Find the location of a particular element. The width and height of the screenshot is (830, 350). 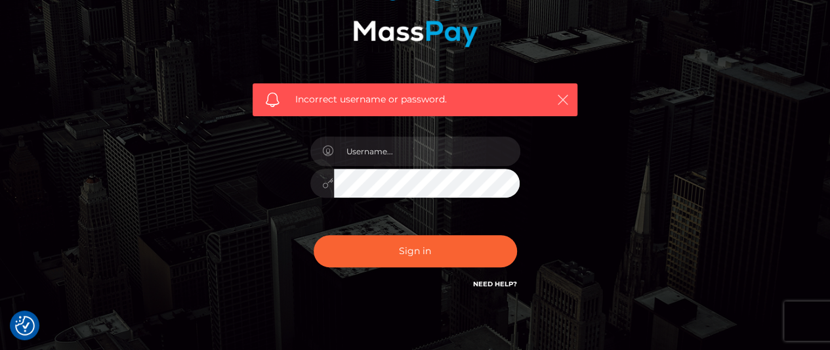

img: Revisit consent button is located at coordinates (25, 325).